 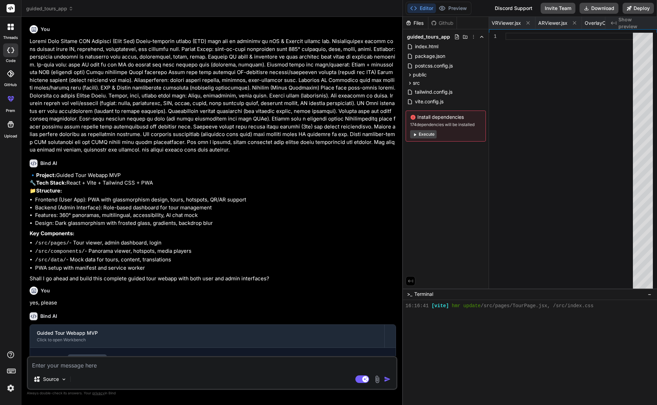 I want to click on div: Files, so click(x=415, y=23).